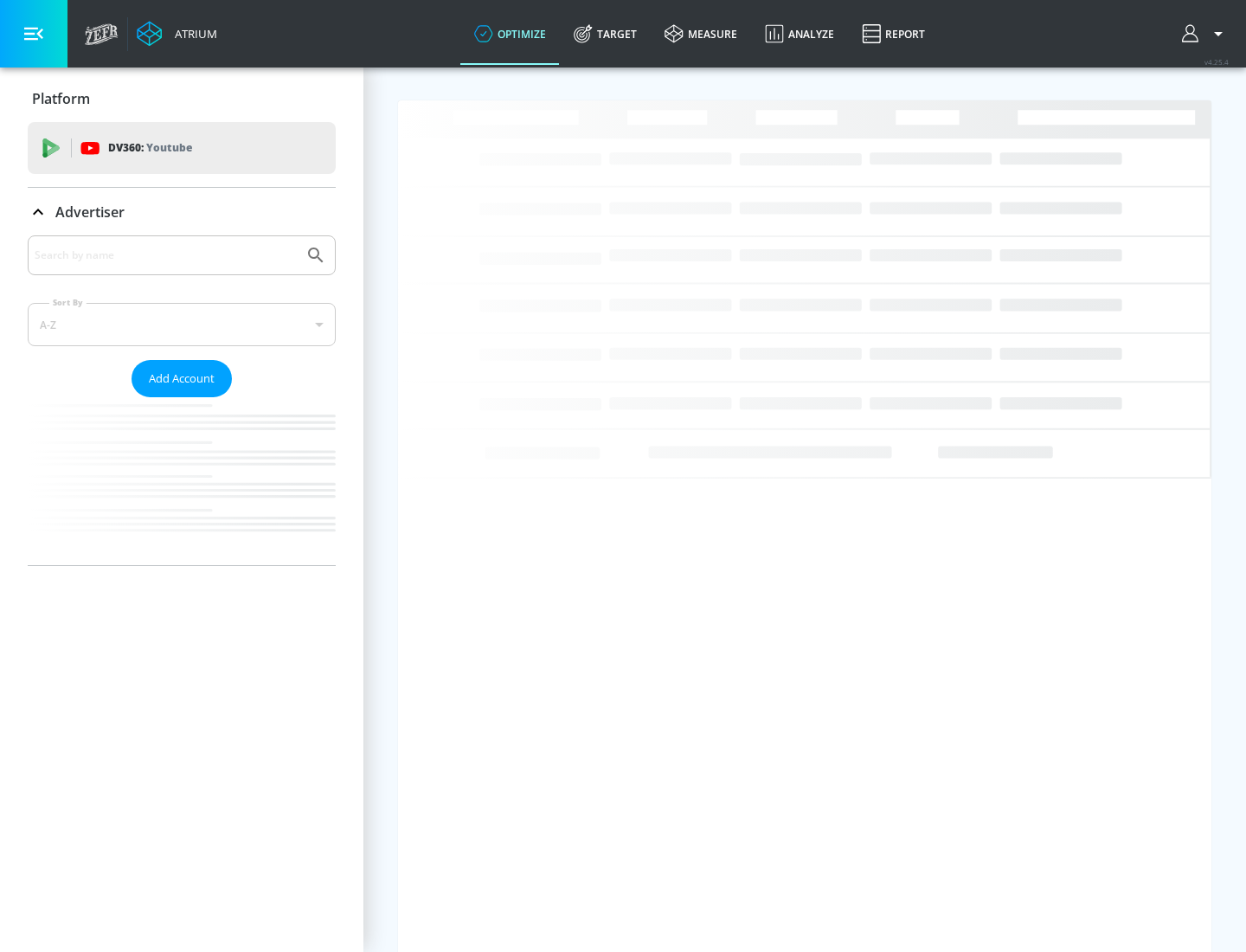 The image size is (1246, 952). What do you see at coordinates (510, 33) in the screenshot?
I see `a: optimize` at bounding box center [510, 33].